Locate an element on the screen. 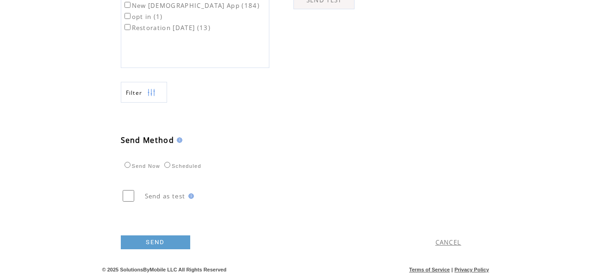 Image resolution: width=591 pixels, height=277 pixels. span: Show filters is located at coordinates (134, 93).